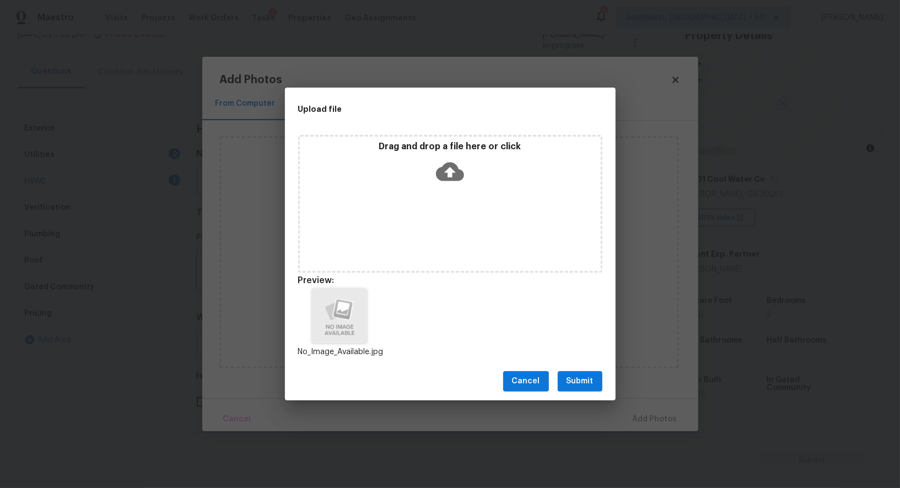  What do you see at coordinates (425, 109) in the screenshot?
I see `h2: Upload file` at bounding box center [425, 109].